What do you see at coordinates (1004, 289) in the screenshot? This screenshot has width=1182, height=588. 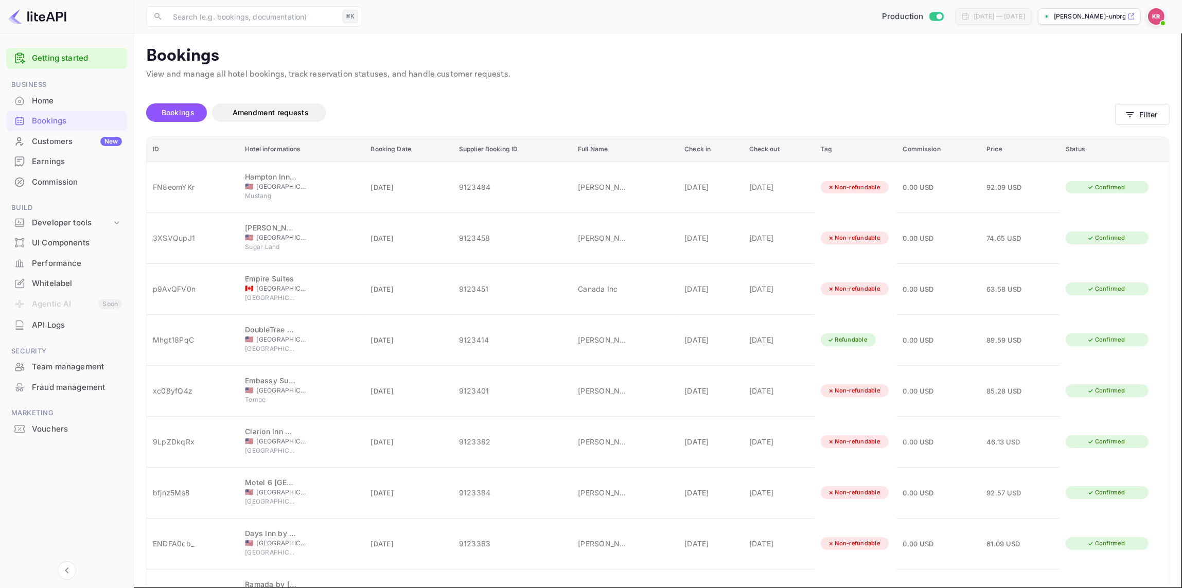 I see `span: 63.58 USD` at bounding box center [1004, 289].